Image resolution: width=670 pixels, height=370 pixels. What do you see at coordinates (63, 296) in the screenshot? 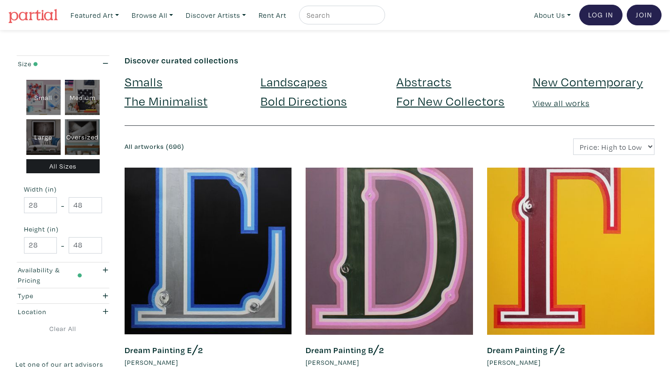
I see `button: Type` at bounding box center [63, 296].